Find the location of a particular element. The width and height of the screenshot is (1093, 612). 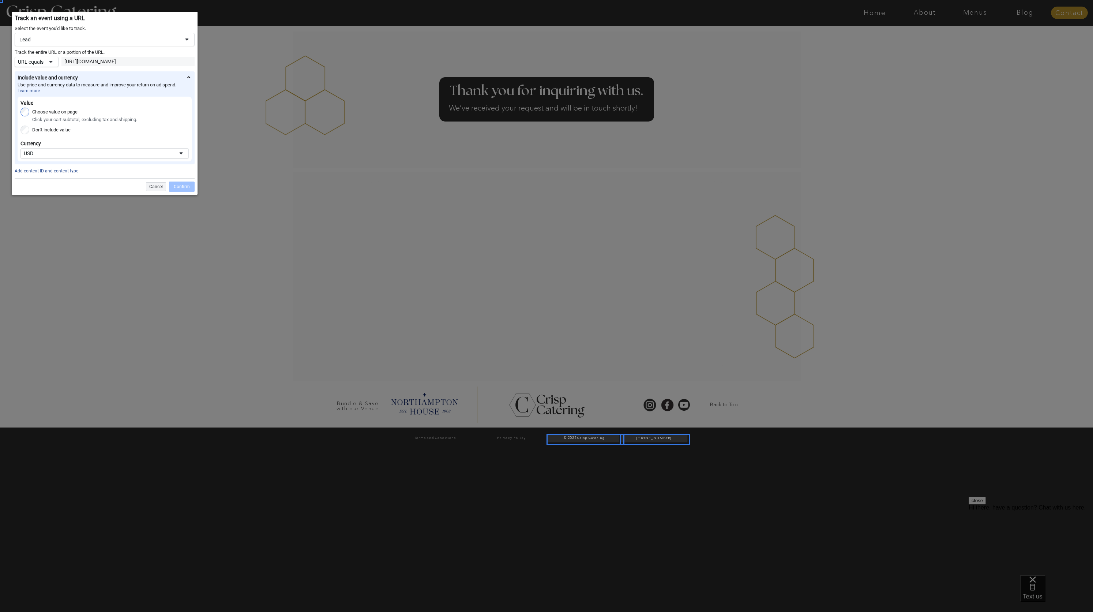

span: Text us is located at coordinates (13, 21).